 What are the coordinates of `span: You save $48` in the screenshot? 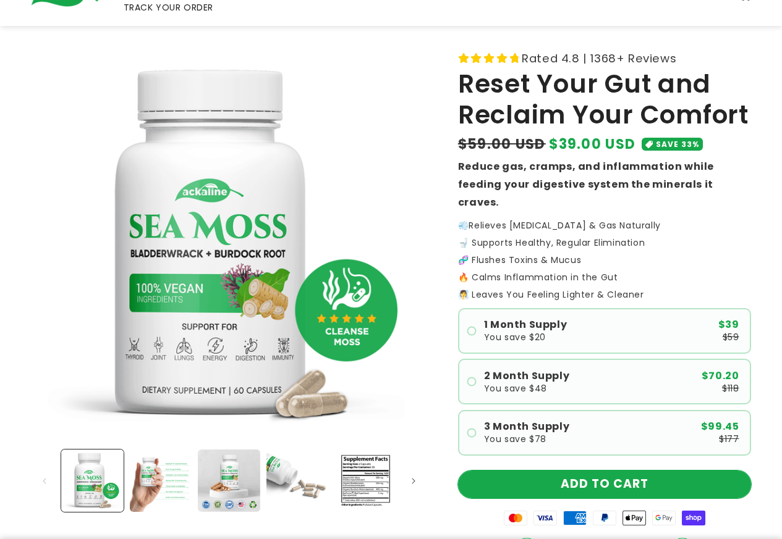 It's located at (515, 389).